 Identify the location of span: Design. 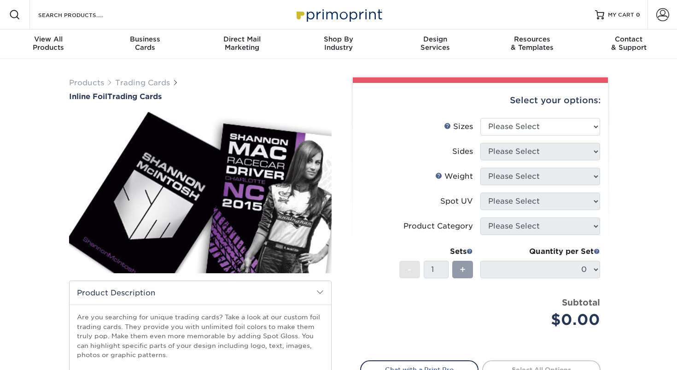
(435, 39).